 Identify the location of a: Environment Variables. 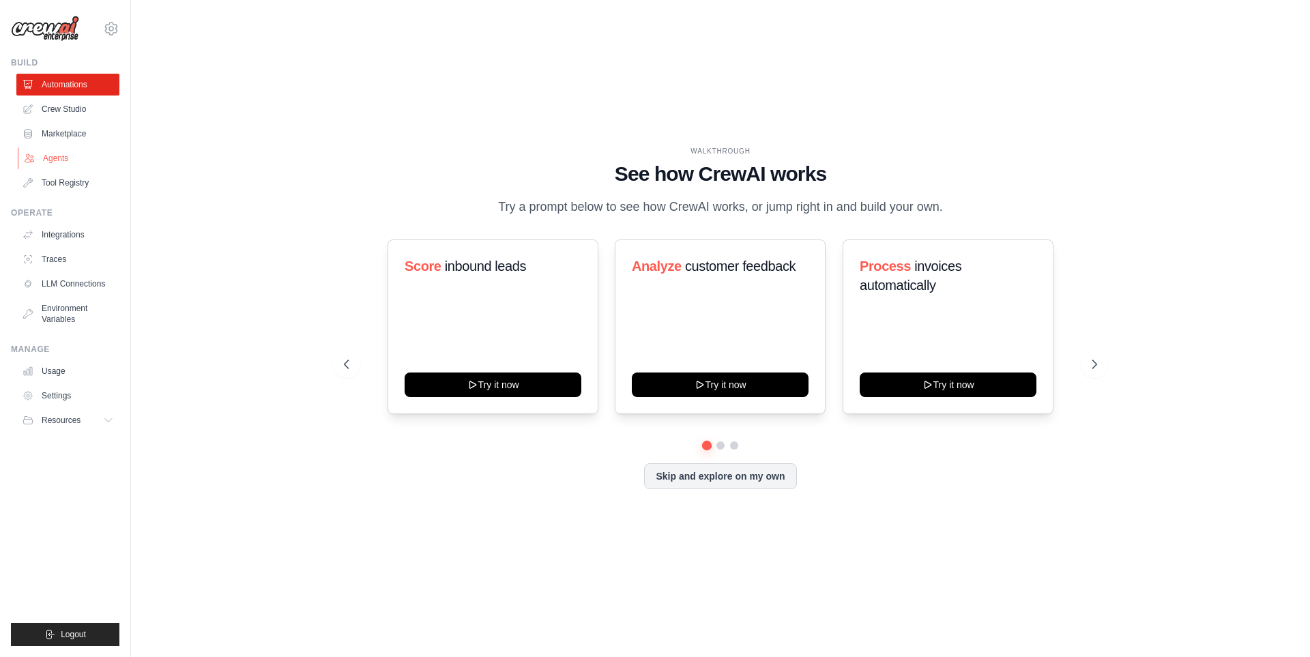
(68, 314).